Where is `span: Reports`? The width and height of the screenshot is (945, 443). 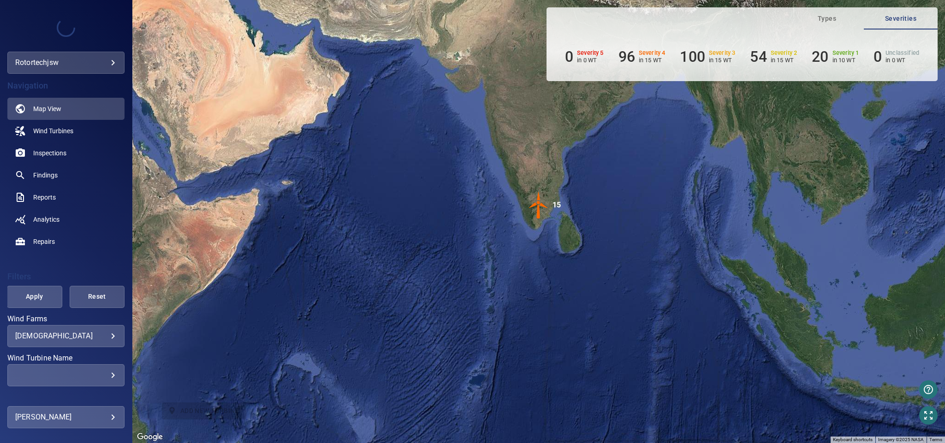
span: Reports is located at coordinates (44, 197).